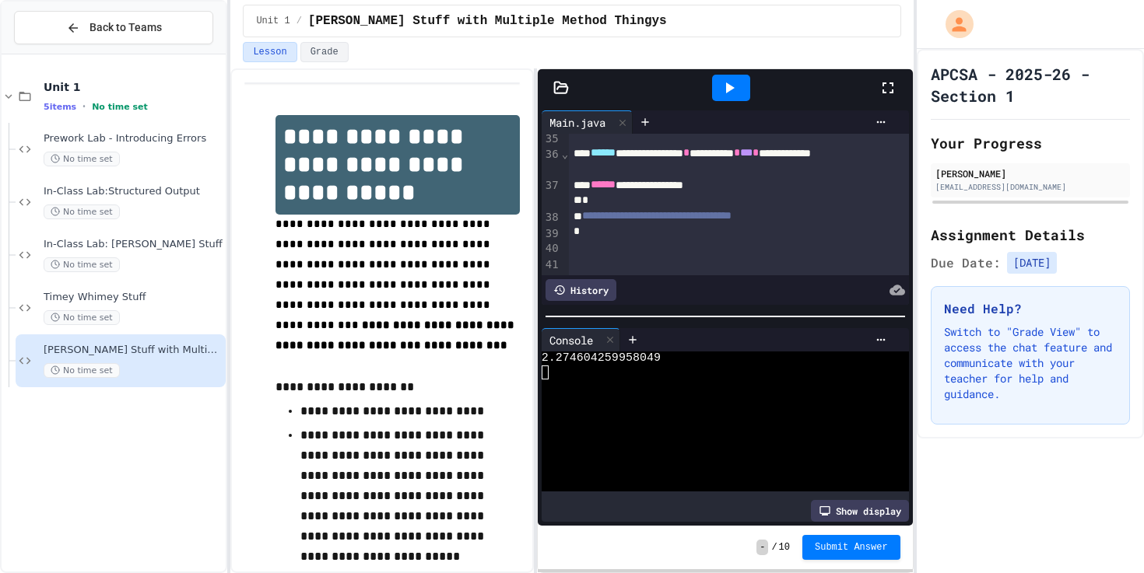  Describe the element at coordinates (551, 194) in the screenshot. I see `div: 37` at that location.